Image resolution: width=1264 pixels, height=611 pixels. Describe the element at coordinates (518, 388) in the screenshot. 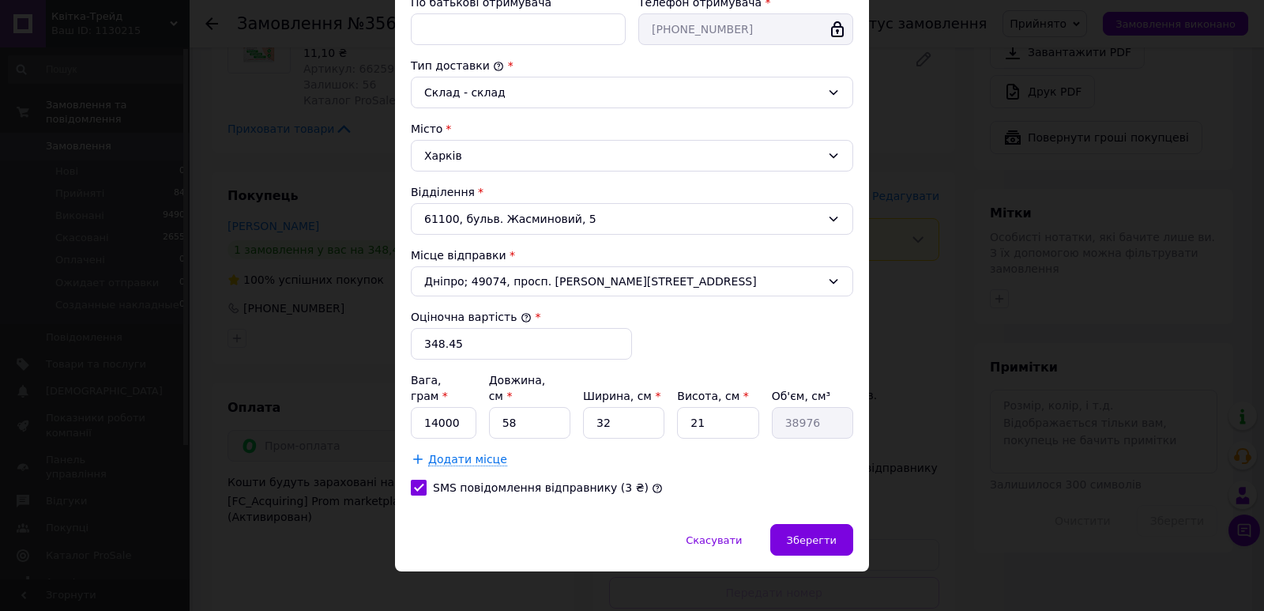

I see `label: Довжина, см` at that location.